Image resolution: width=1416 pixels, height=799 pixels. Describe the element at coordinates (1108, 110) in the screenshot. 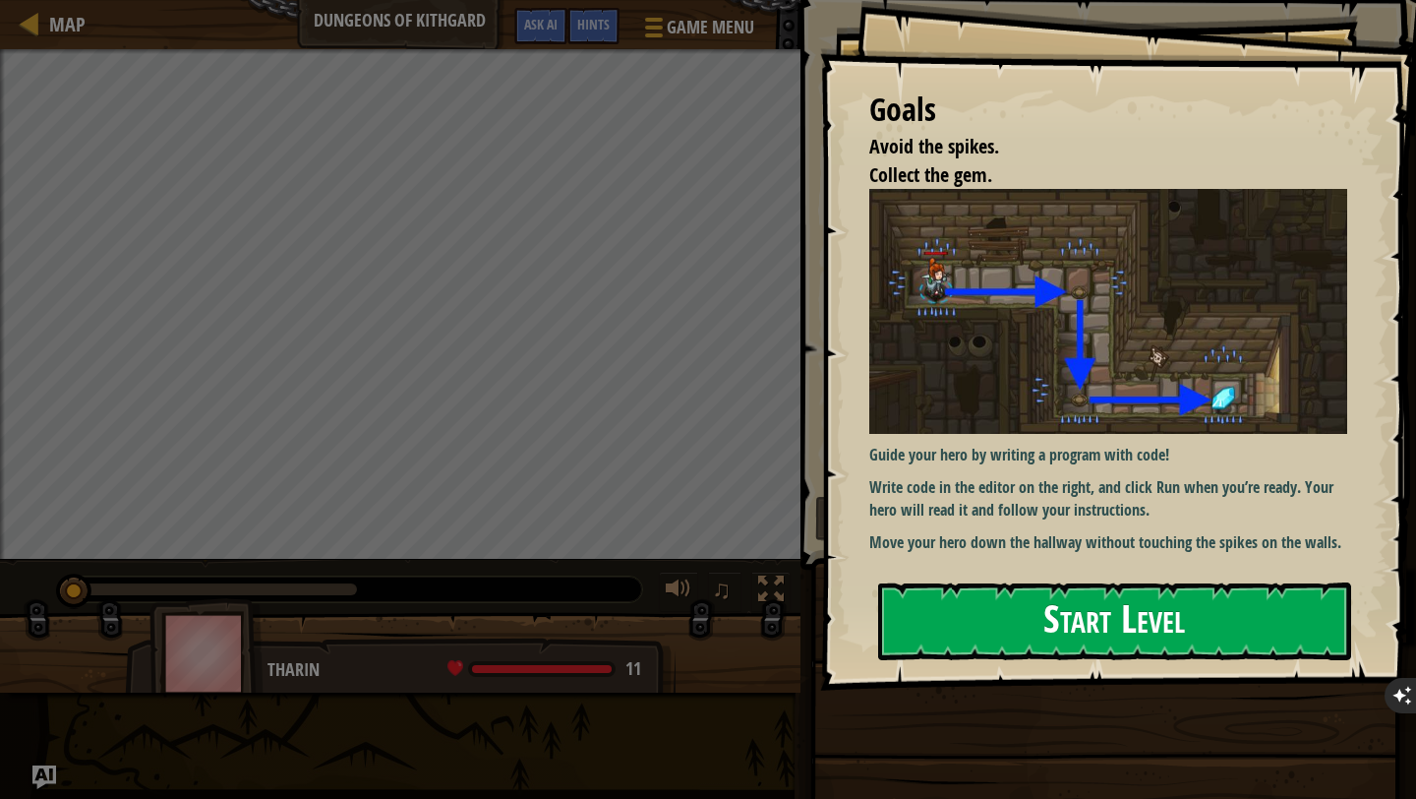

I see `div: Goals` at that location.